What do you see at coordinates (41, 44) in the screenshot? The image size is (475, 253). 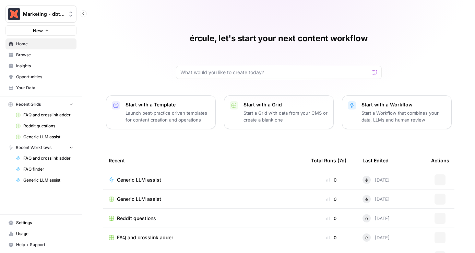 I see `a: Home` at bounding box center [41, 44].